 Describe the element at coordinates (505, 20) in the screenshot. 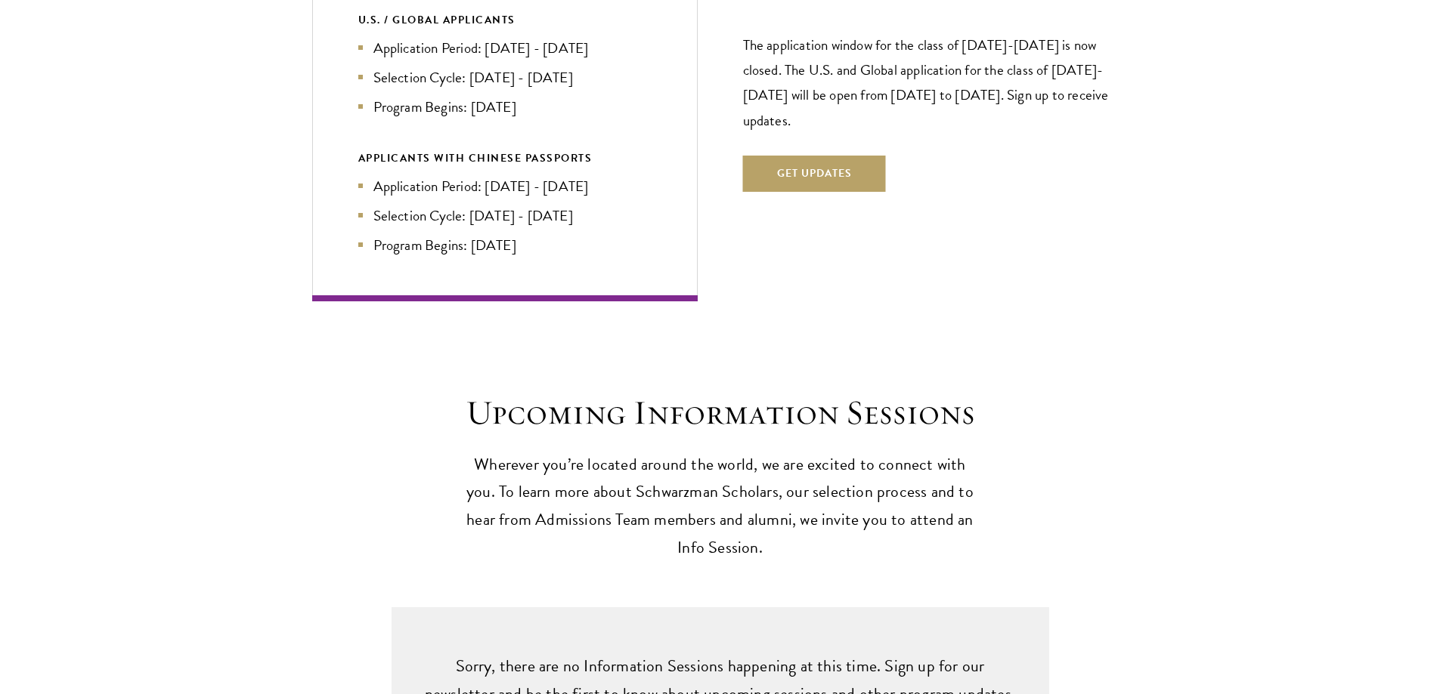

I see `div: U.S. / GLOBAL APPLICANTS` at that location.